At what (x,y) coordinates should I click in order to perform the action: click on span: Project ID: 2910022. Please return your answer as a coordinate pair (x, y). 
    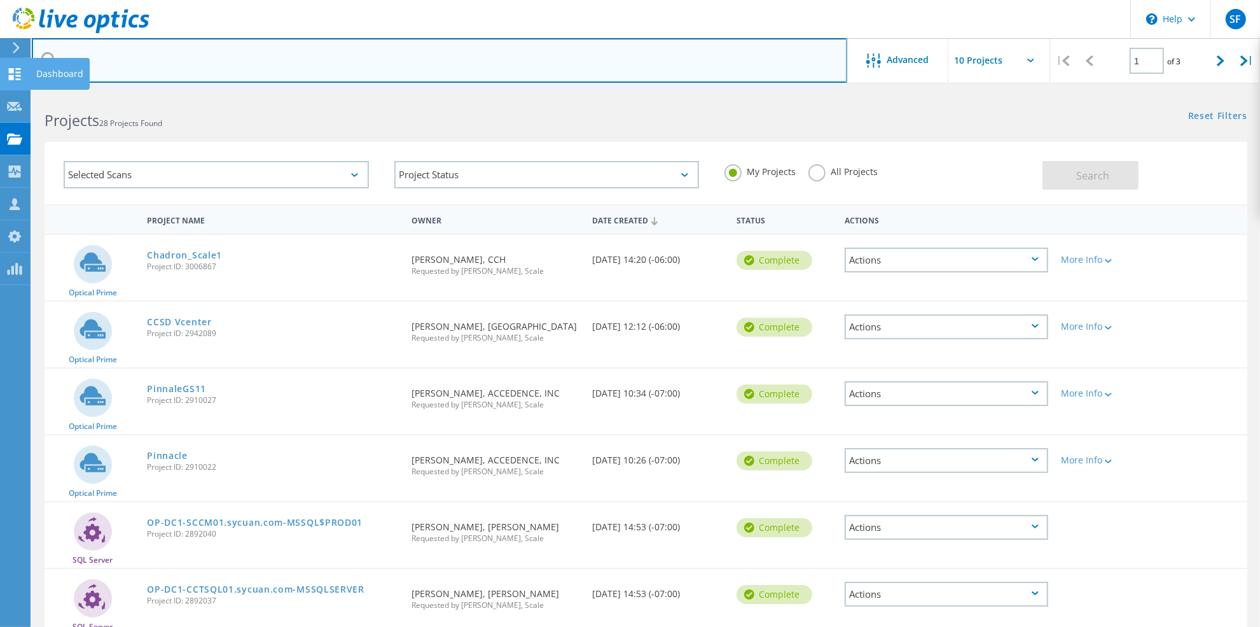
    Looking at the image, I should click on (273, 467).